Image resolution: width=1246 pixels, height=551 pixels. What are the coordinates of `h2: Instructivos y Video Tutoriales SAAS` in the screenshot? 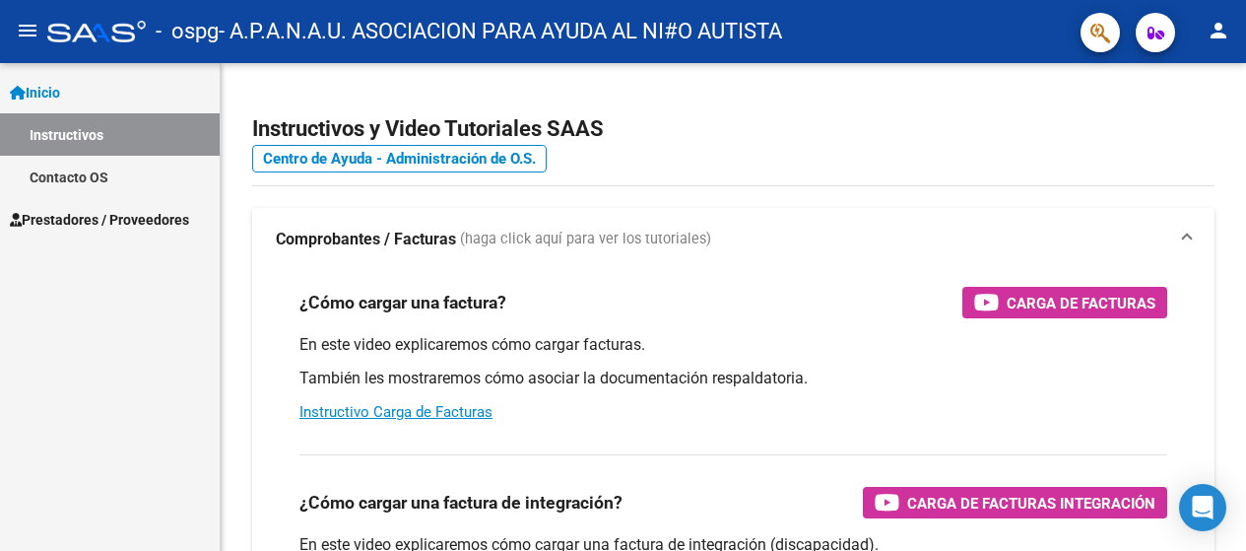 It's located at (733, 129).